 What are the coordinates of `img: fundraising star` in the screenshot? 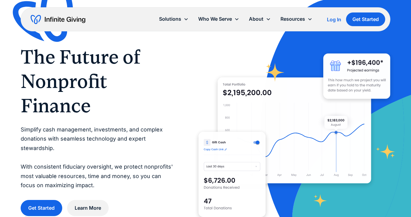 It's located at (386, 152).